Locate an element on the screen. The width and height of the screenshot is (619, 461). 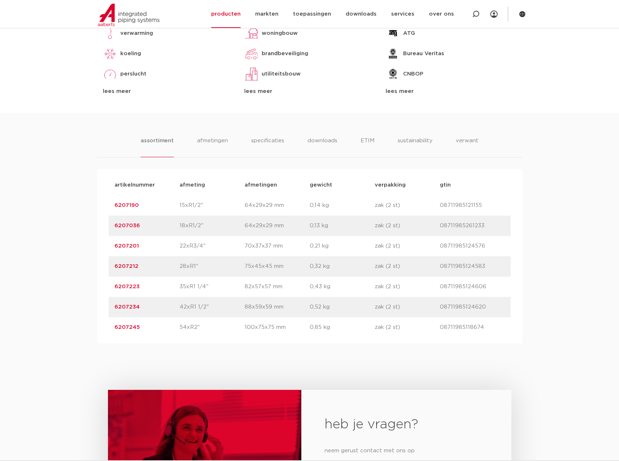
p: perslucht is located at coordinates (133, 74).